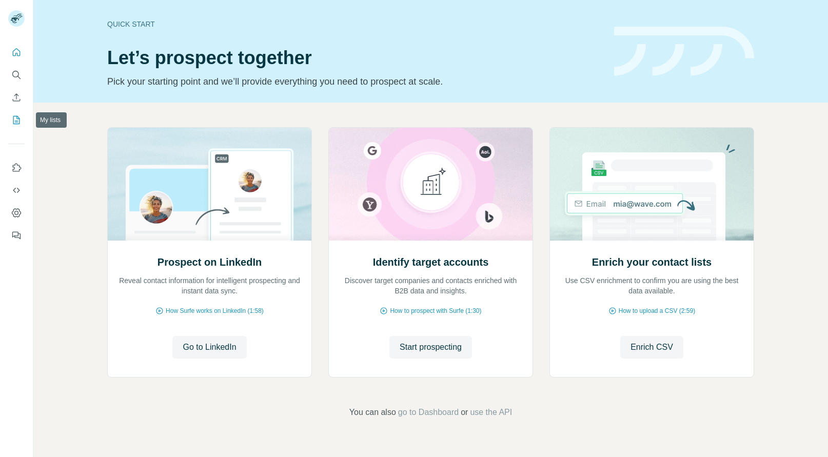  What do you see at coordinates (431, 262) in the screenshot?
I see `h2: Identify target accounts` at bounding box center [431, 262].